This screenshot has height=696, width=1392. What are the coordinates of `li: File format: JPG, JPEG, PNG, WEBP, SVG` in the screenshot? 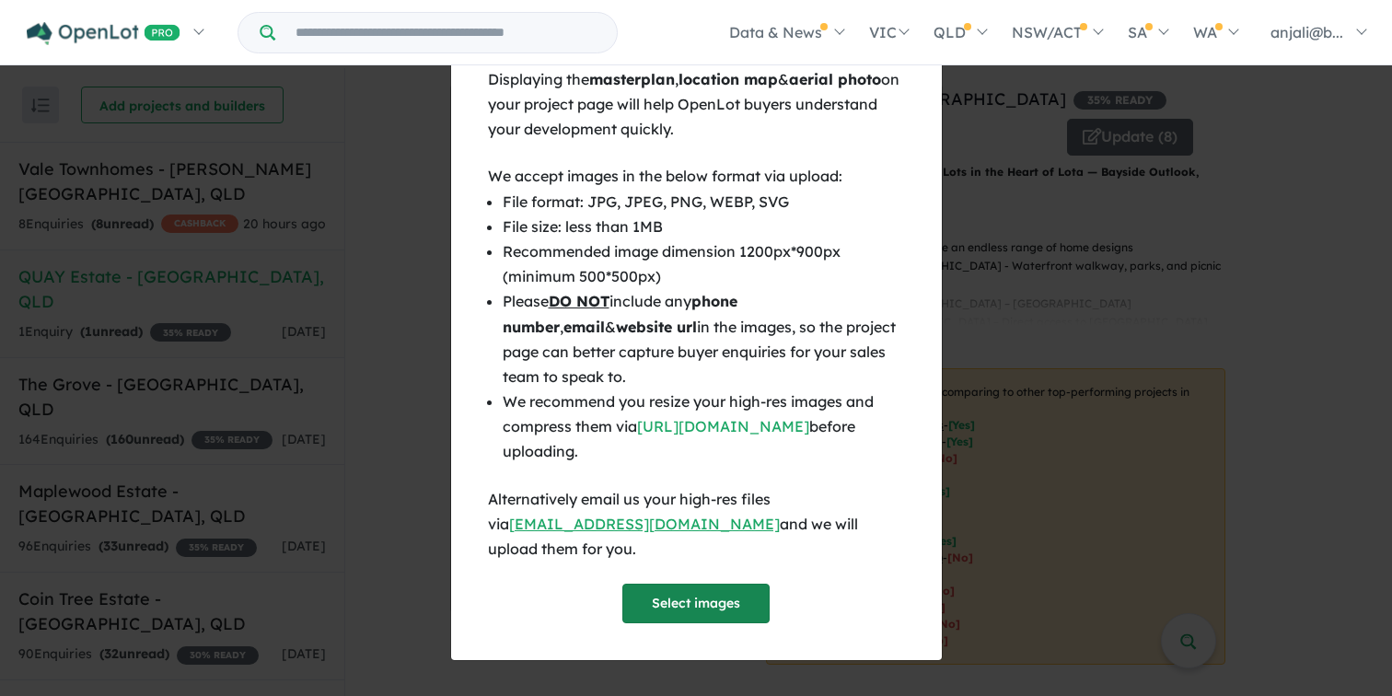 It's located at (704, 202).